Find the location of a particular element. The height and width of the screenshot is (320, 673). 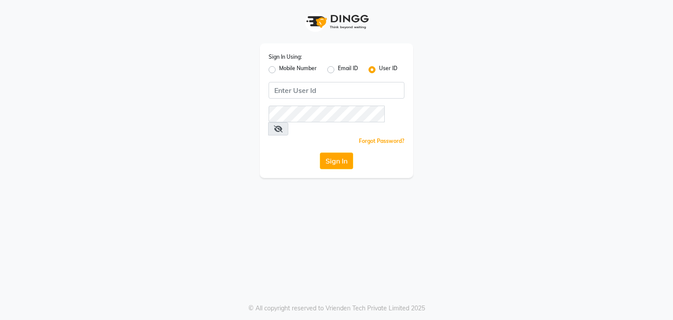

label: Mobile Number is located at coordinates (298, 70).